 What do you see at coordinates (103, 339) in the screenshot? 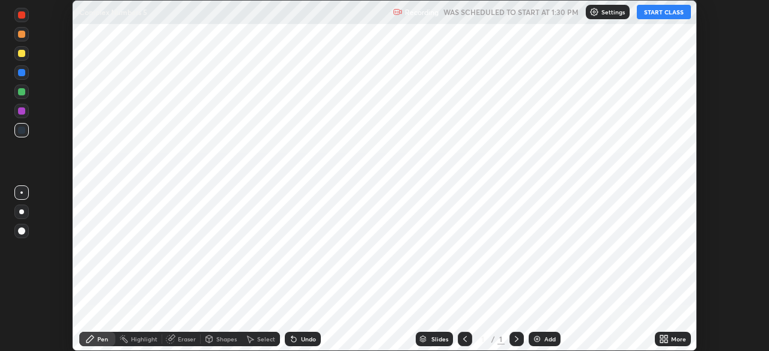
I see `div: Pen` at bounding box center [103, 339].